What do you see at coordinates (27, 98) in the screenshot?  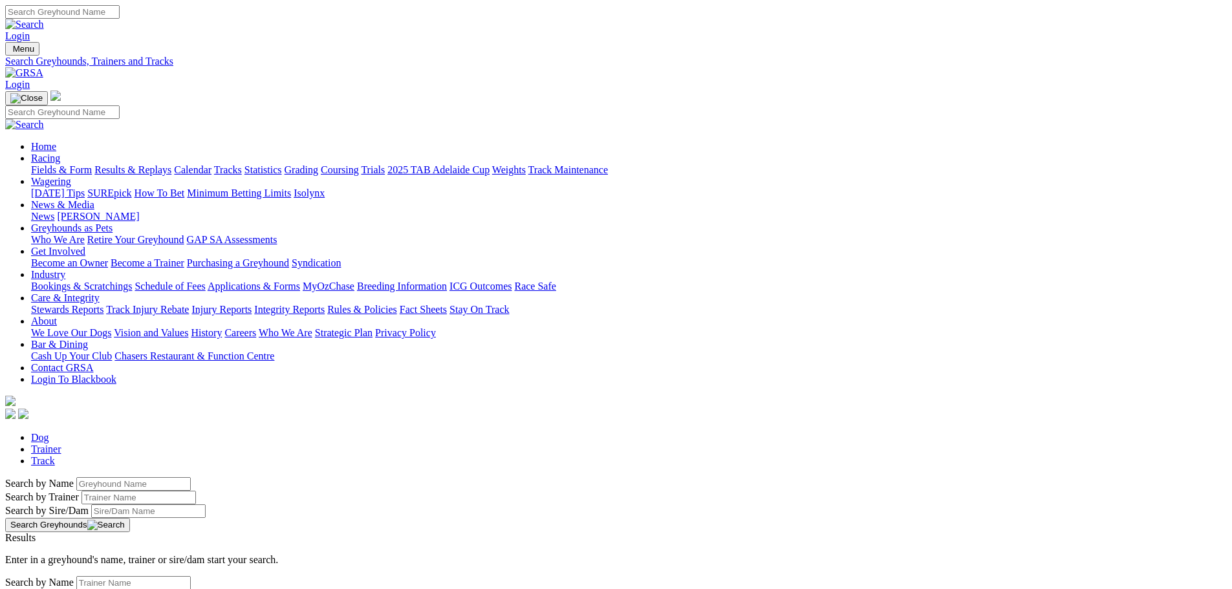 I see `img: Close` at bounding box center [27, 98].